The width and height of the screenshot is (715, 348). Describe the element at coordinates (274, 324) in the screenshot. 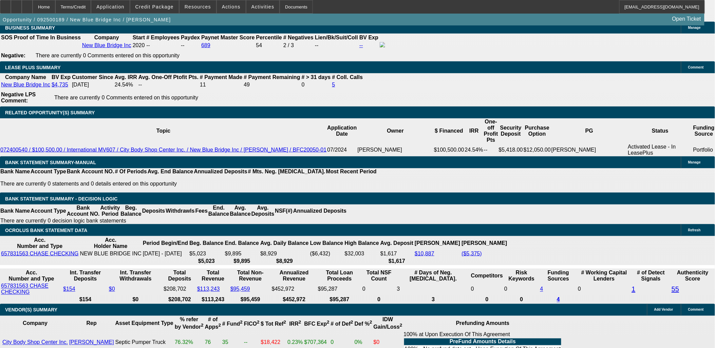

I see `b: $ Tot Ref` at that location.